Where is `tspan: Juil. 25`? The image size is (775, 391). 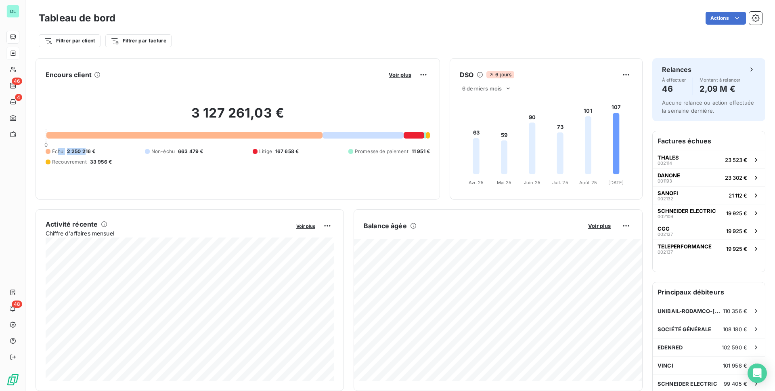
tspan: Juil. 25 is located at coordinates (560, 183).